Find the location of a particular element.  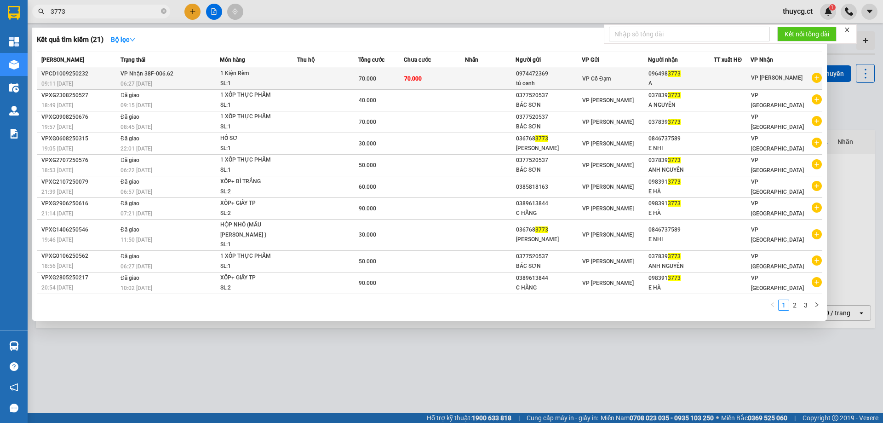

span: Người nhận is located at coordinates (663, 60).